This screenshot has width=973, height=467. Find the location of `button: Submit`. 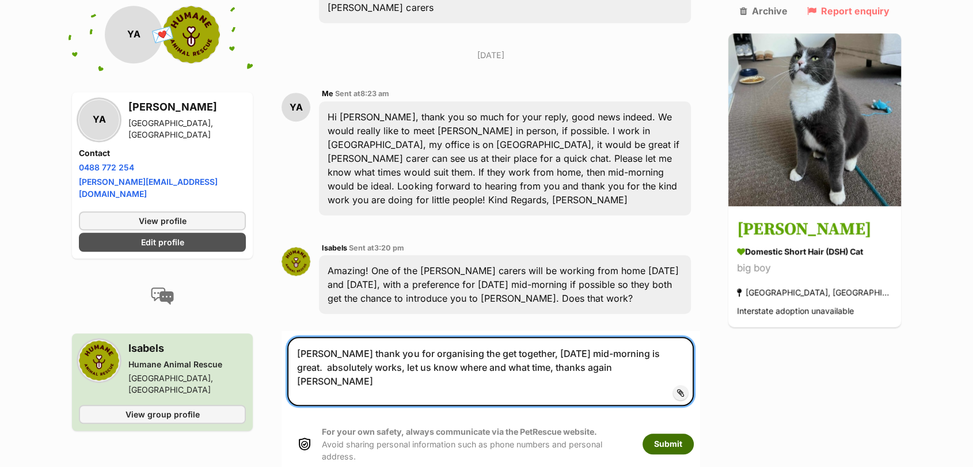

button: Submit is located at coordinates (668, 444).